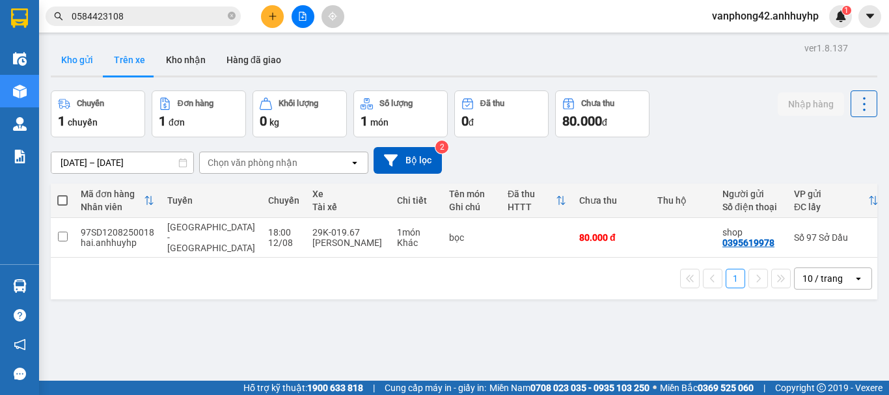 This screenshot has width=889, height=395. Describe the element at coordinates (272, 16) in the screenshot. I see `button: plus` at that location.